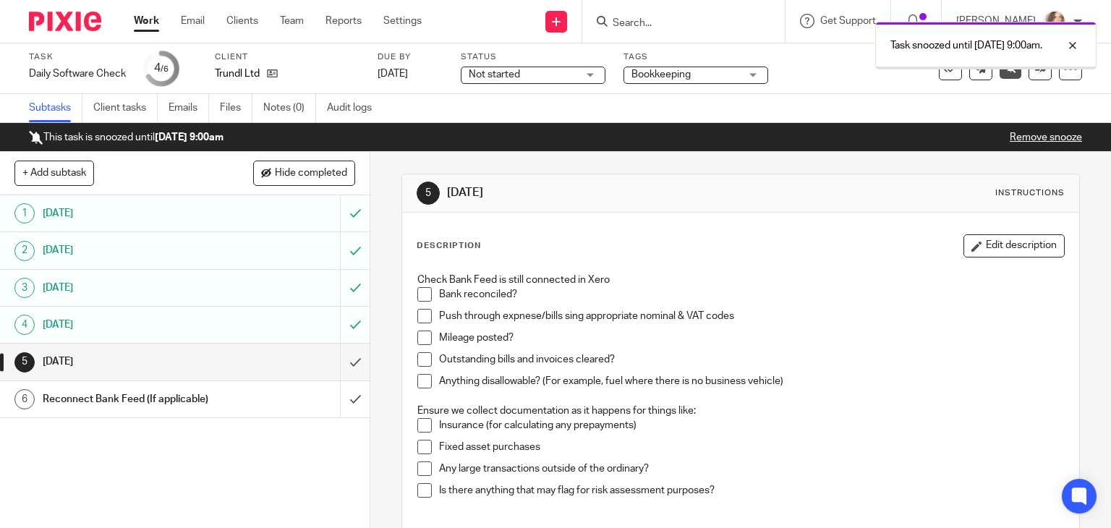 The height and width of the screenshot is (528, 1111). Describe the element at coordinates (752, 316) in the screenshot. I see `p: Push through expnese/bills sing appropriate nominal & VAT codes` at that location.